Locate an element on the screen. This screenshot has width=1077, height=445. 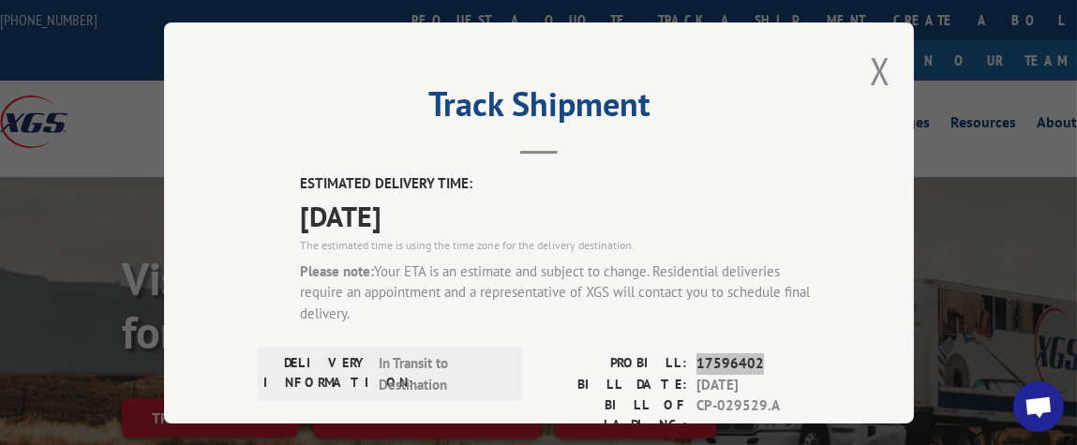
div: The estimated time is using the time zone for the delivery destination. is located at coordinates (560, 245).